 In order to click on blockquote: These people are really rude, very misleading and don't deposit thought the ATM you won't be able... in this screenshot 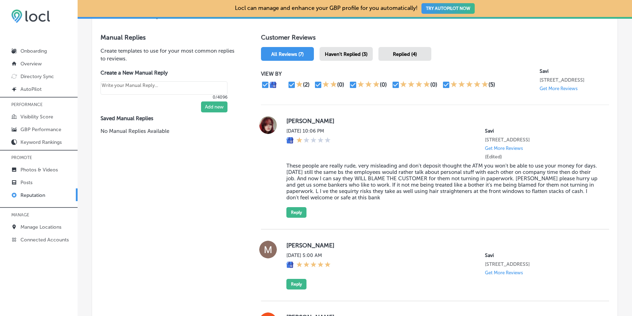, I will do `click(442, 181)`.